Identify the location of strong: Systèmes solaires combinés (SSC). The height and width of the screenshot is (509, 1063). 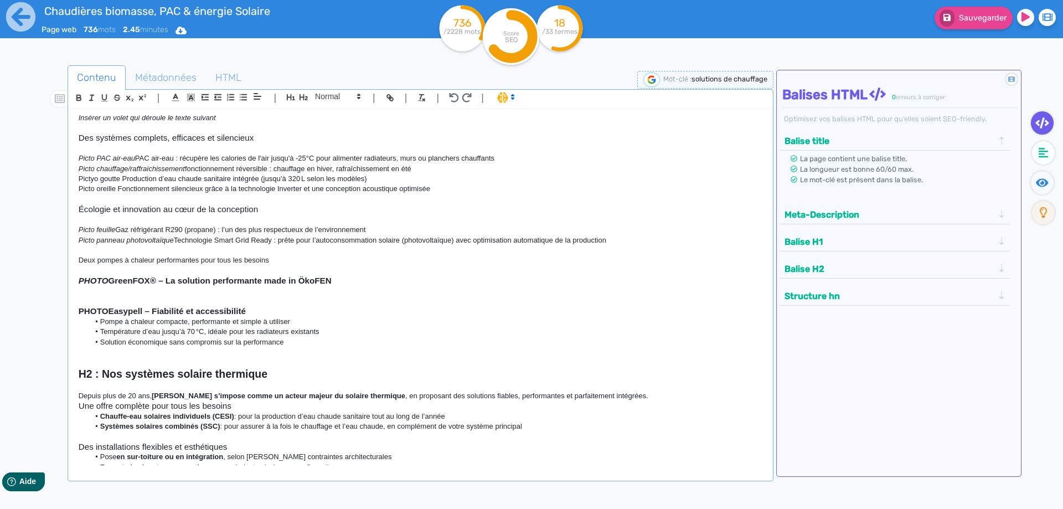
(160, 426).